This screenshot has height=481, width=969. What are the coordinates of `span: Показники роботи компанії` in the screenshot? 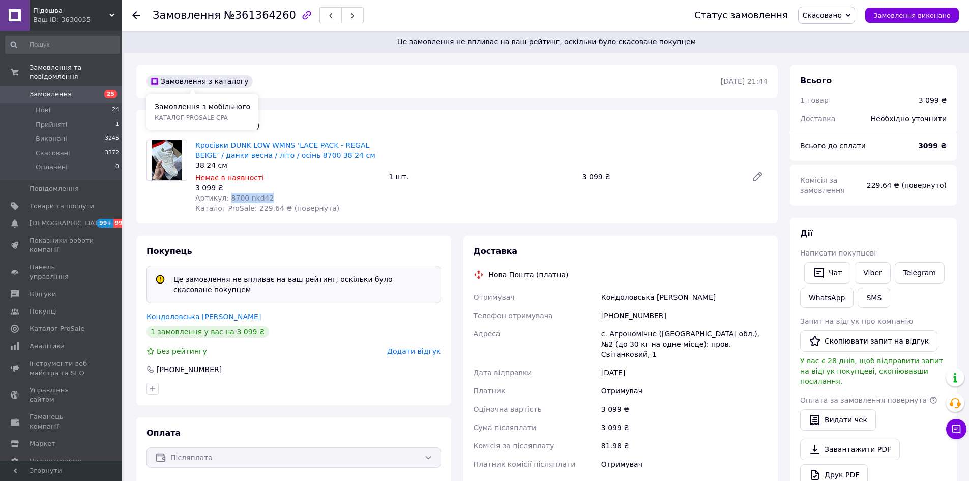 It's located at (62, 245).